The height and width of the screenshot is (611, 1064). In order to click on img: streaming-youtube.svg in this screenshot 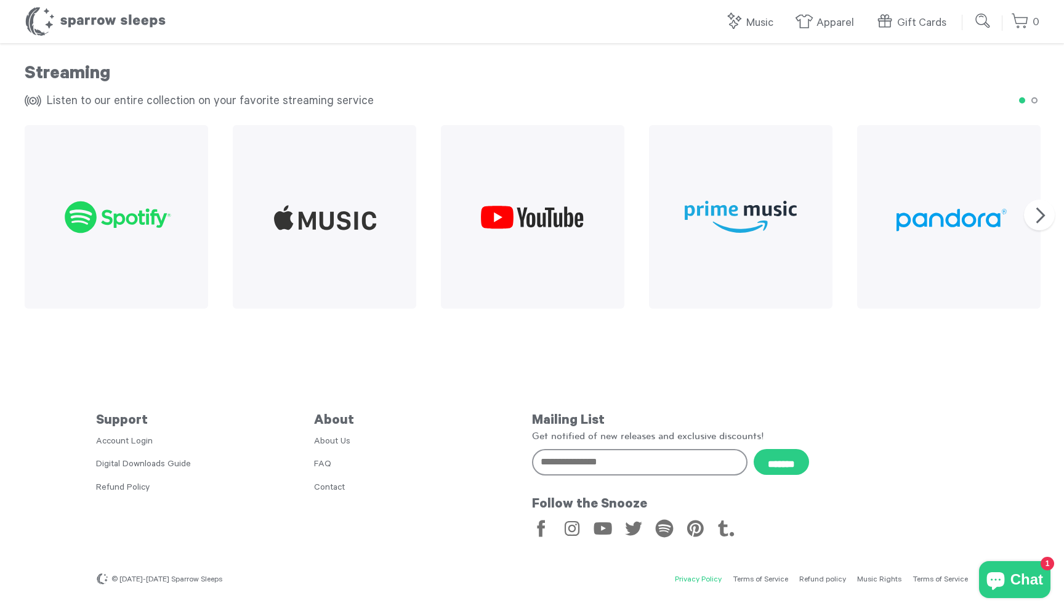, I will do `click(533, 217)`.